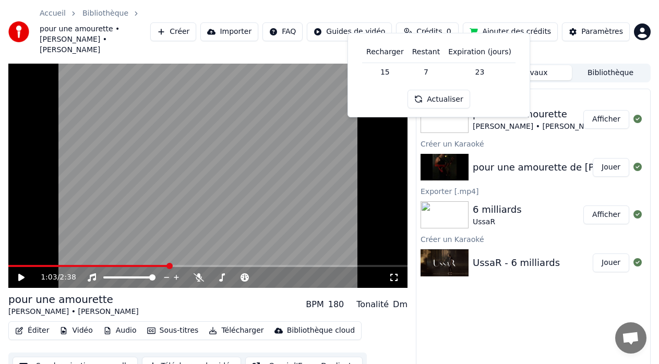  I want to click on button: Sous-titres, so click(173, 331).